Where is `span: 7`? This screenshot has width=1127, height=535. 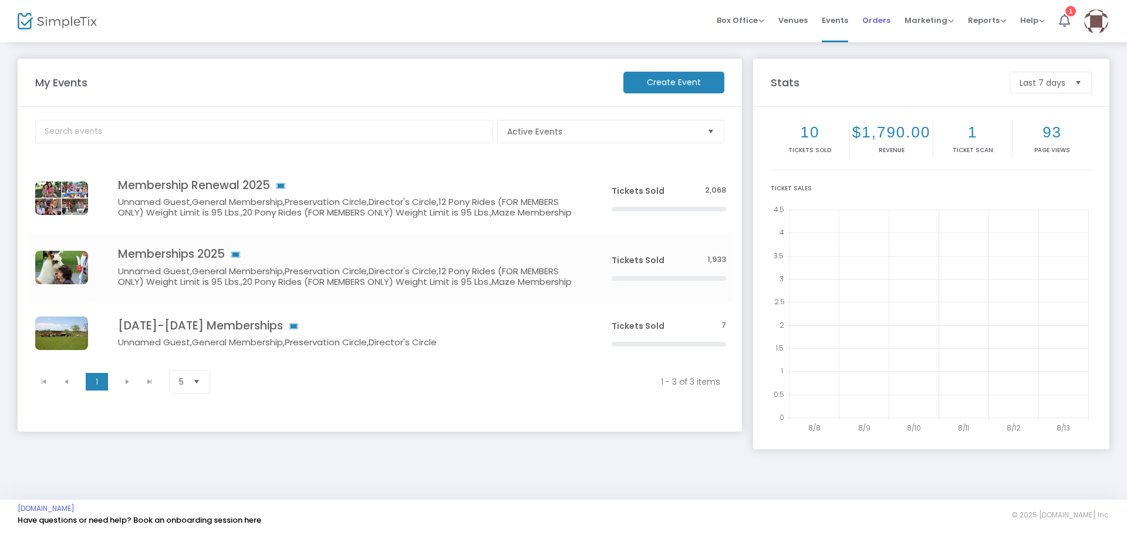
span: 7 is located at coordinates (723, 325).